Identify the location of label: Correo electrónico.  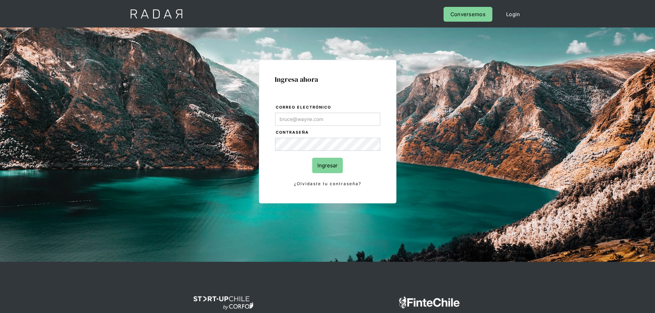
(328, 108).